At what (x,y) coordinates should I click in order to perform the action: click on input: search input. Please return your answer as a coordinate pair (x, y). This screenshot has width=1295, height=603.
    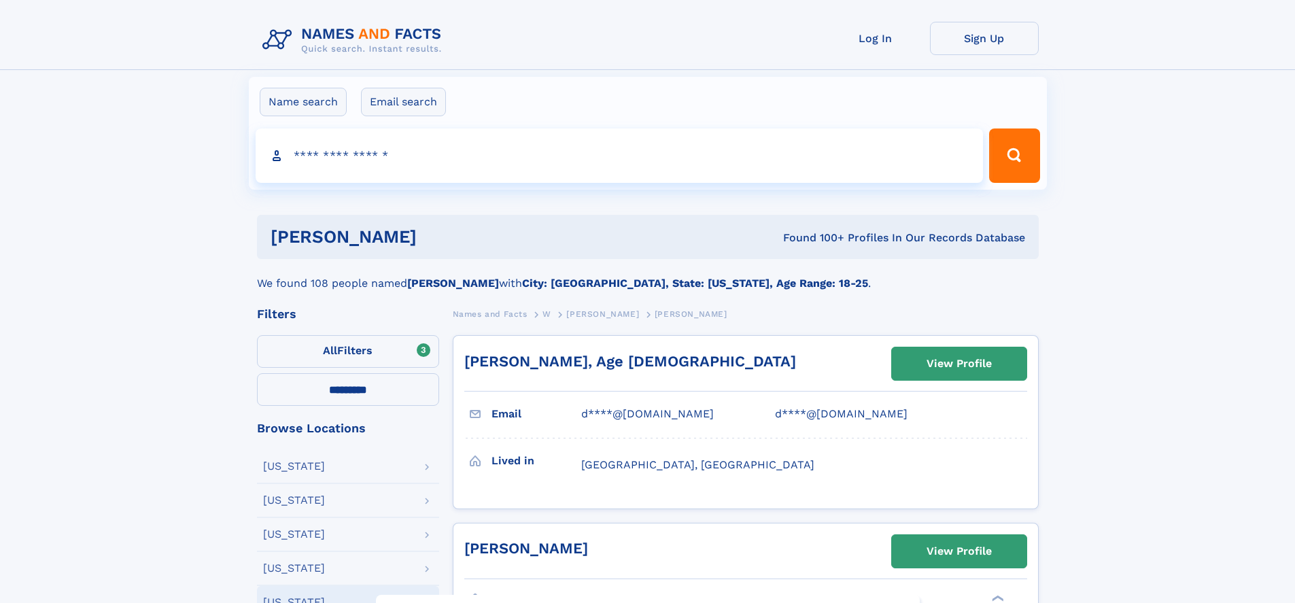
    Looking at the image, I should click on (619, 156).